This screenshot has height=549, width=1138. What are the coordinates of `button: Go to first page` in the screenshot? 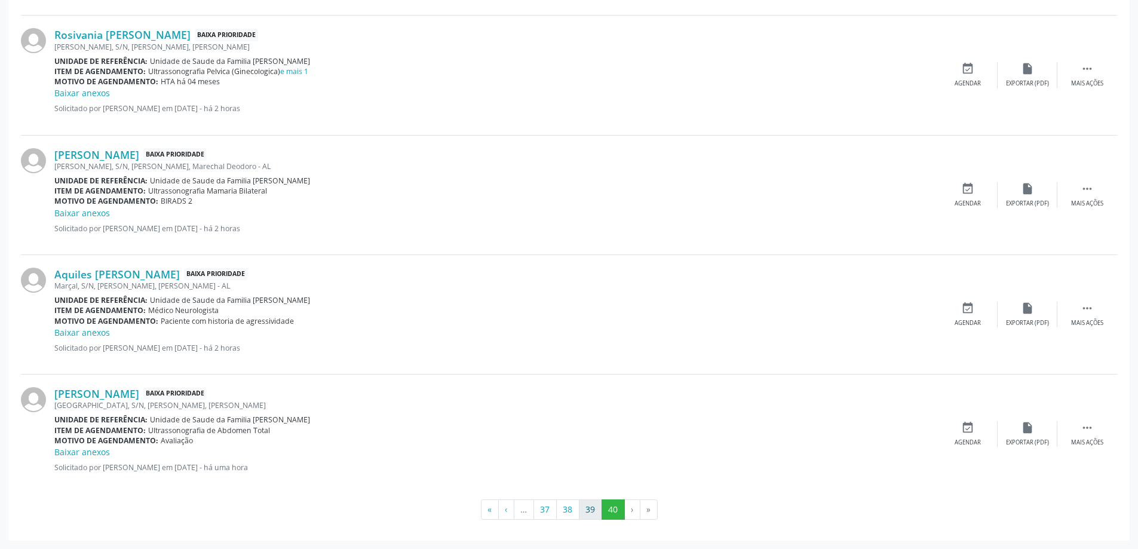 It's located at (490, 510).